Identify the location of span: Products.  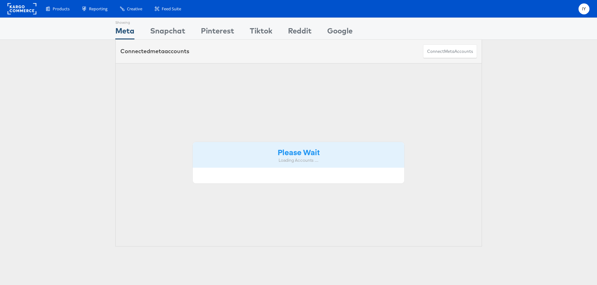
(61, 9).